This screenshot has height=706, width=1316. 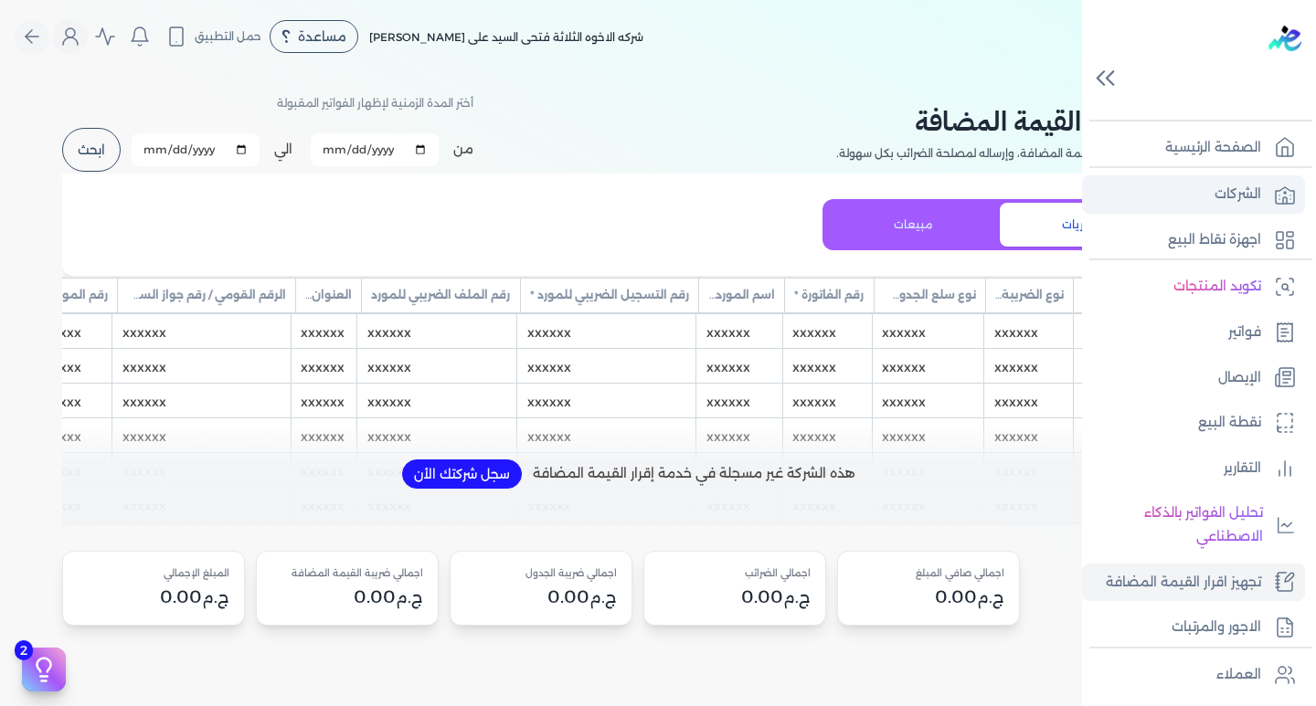 I want to click on a: الصفحة الرئيسية, so click(x=1194, y=148).